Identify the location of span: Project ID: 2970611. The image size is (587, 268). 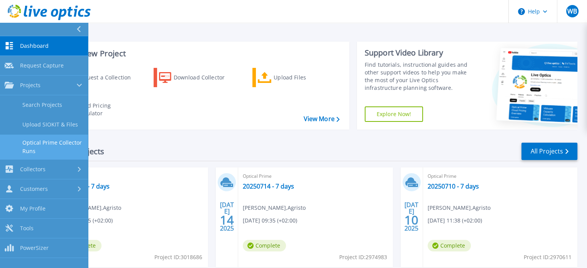
(547, 257).